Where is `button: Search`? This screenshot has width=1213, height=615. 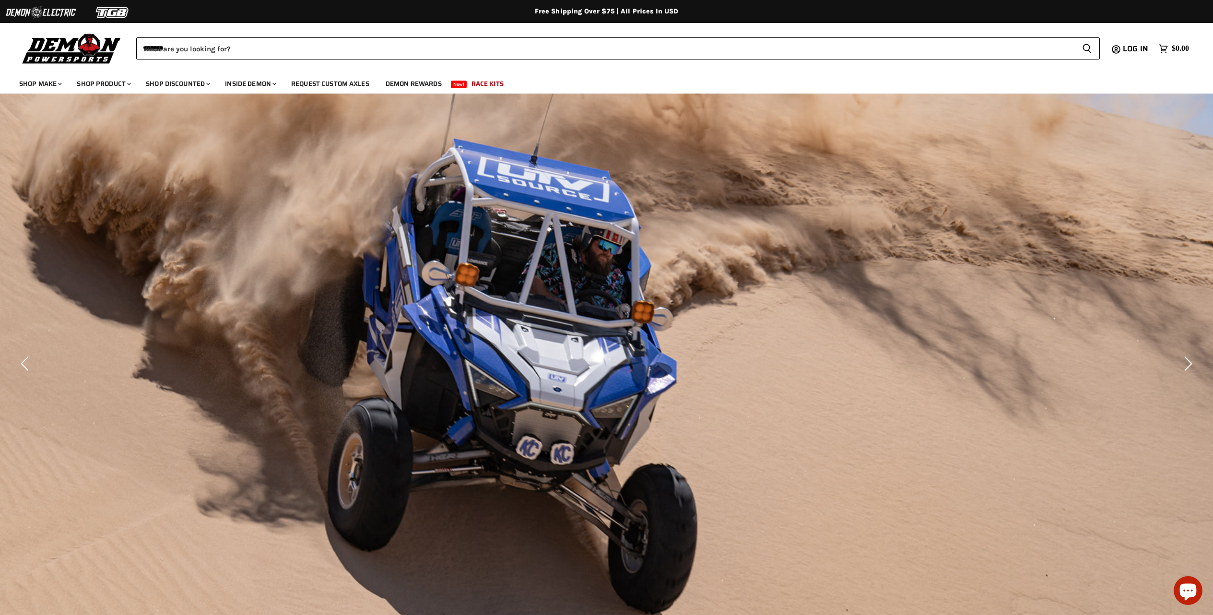 button: Search is located at coordinates (1087, 48).